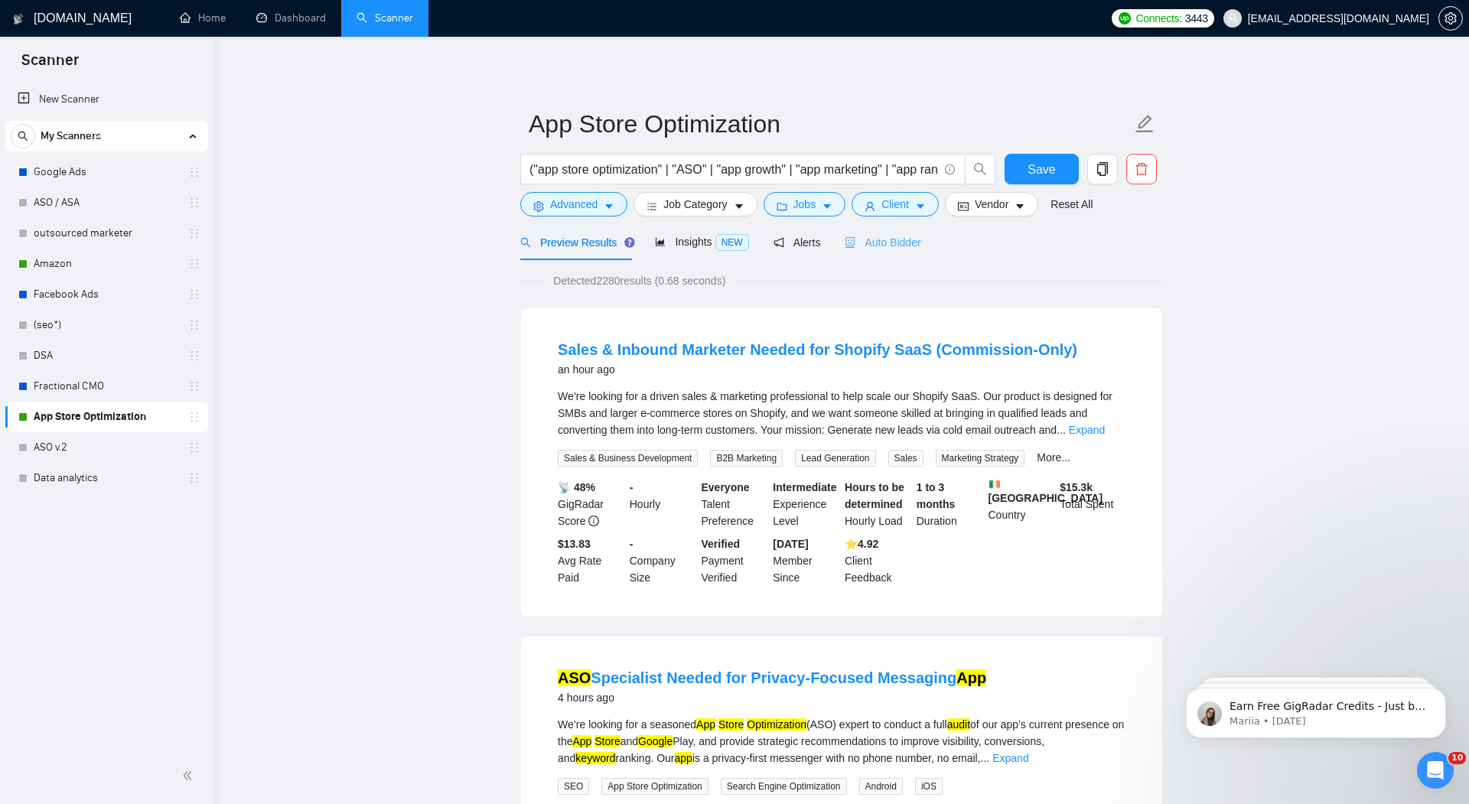  Describe the element at coordinates (734, 169) in the screenshot. I see `input: Search Freelance Jobs...` at that location.